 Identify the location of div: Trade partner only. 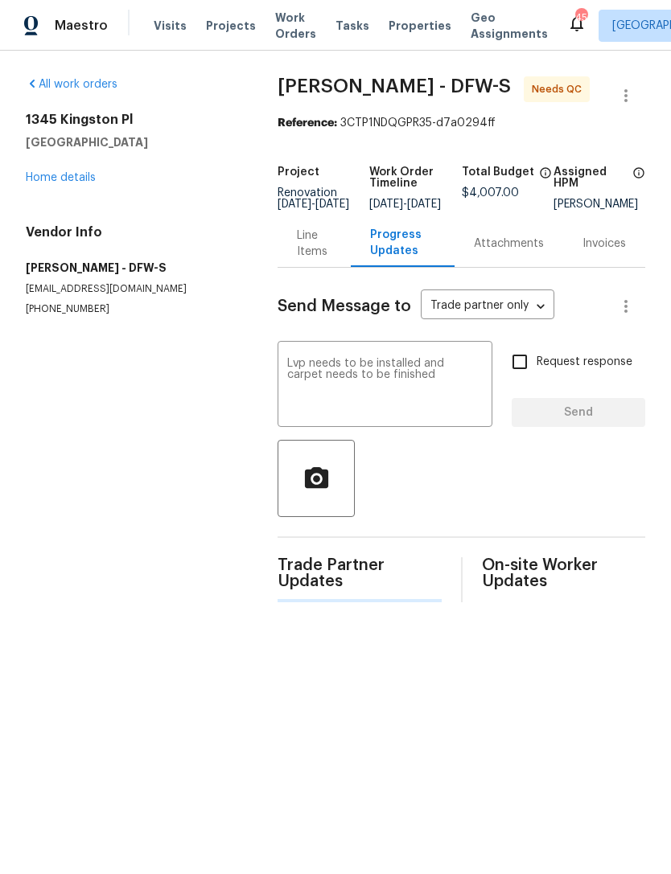
(487, 306).